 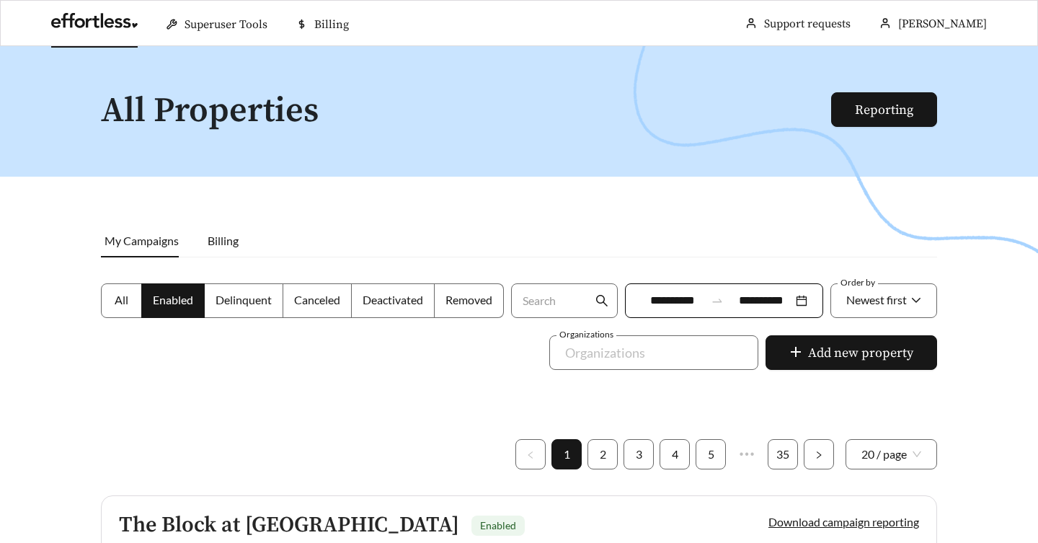 What do you see at coordinates (530, 455) in the screenshot?
I see `span: left` at bounding box center [530, 455].